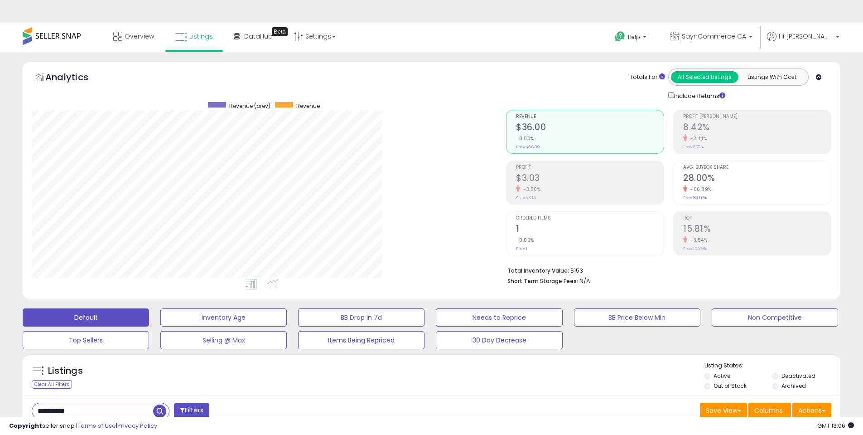  I want to click on button: Default, so click(86, 317).